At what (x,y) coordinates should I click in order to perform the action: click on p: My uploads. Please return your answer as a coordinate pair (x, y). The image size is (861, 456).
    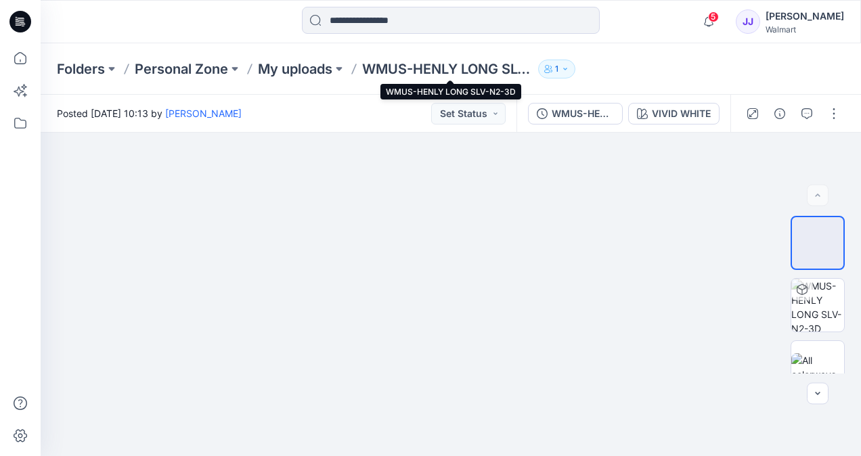
    Looking at the image, I should click on (295, 69).